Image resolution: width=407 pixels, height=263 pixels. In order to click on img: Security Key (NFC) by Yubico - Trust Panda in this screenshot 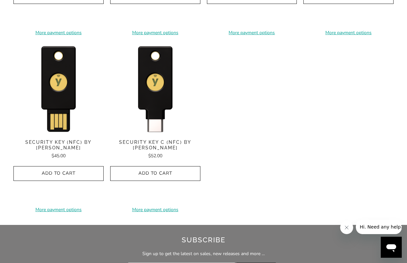, I will do `click(58, 88)`.